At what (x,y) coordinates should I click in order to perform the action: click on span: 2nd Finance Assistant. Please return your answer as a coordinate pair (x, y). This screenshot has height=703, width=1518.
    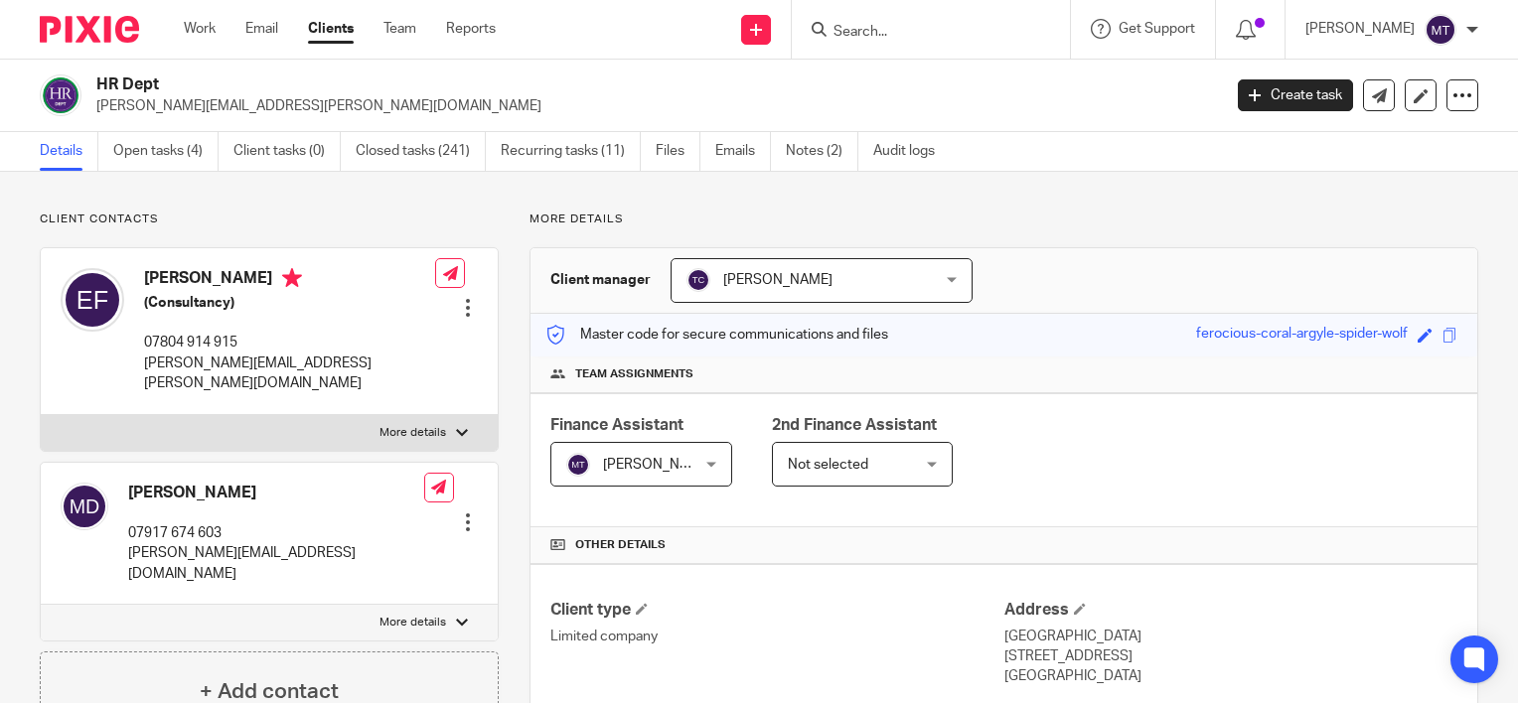
    Looking at the image, I should click on (854, 425).